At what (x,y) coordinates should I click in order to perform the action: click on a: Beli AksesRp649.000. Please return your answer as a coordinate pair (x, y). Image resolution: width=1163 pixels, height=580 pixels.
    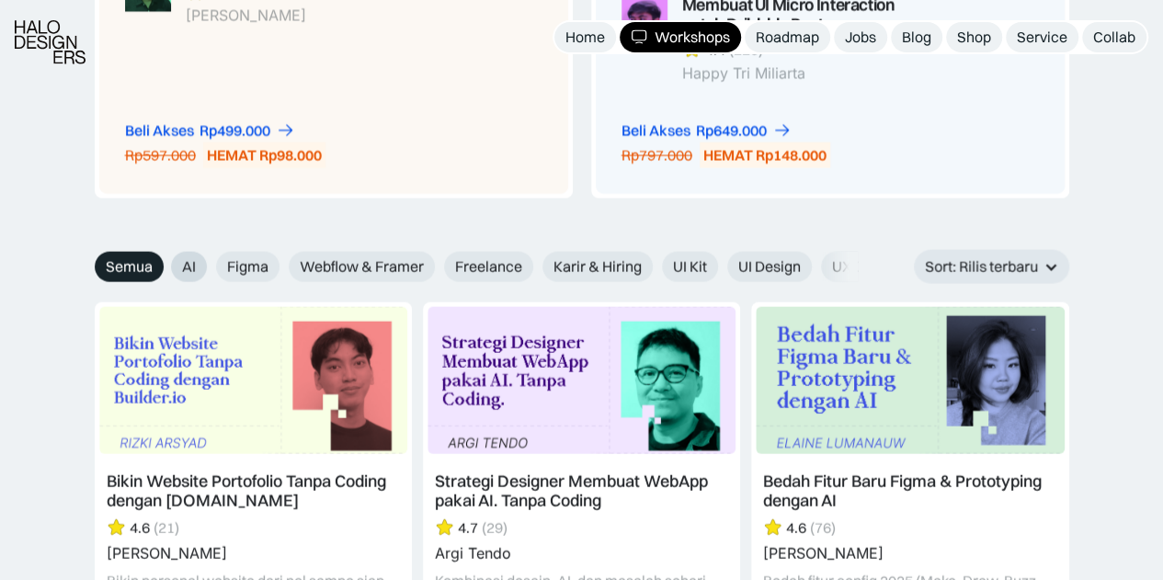
    Looking at the image, I should click on (706, 131).